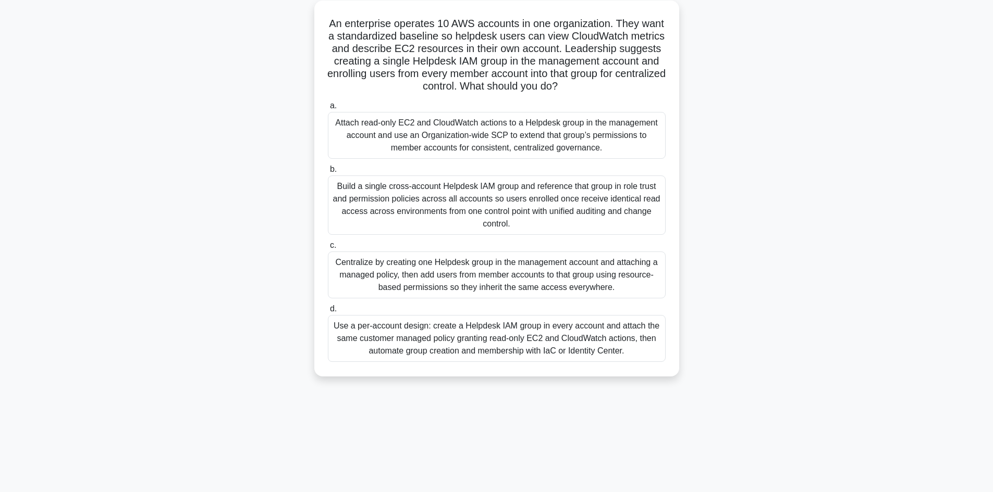  I want to click on span: b., so click(333, 169).